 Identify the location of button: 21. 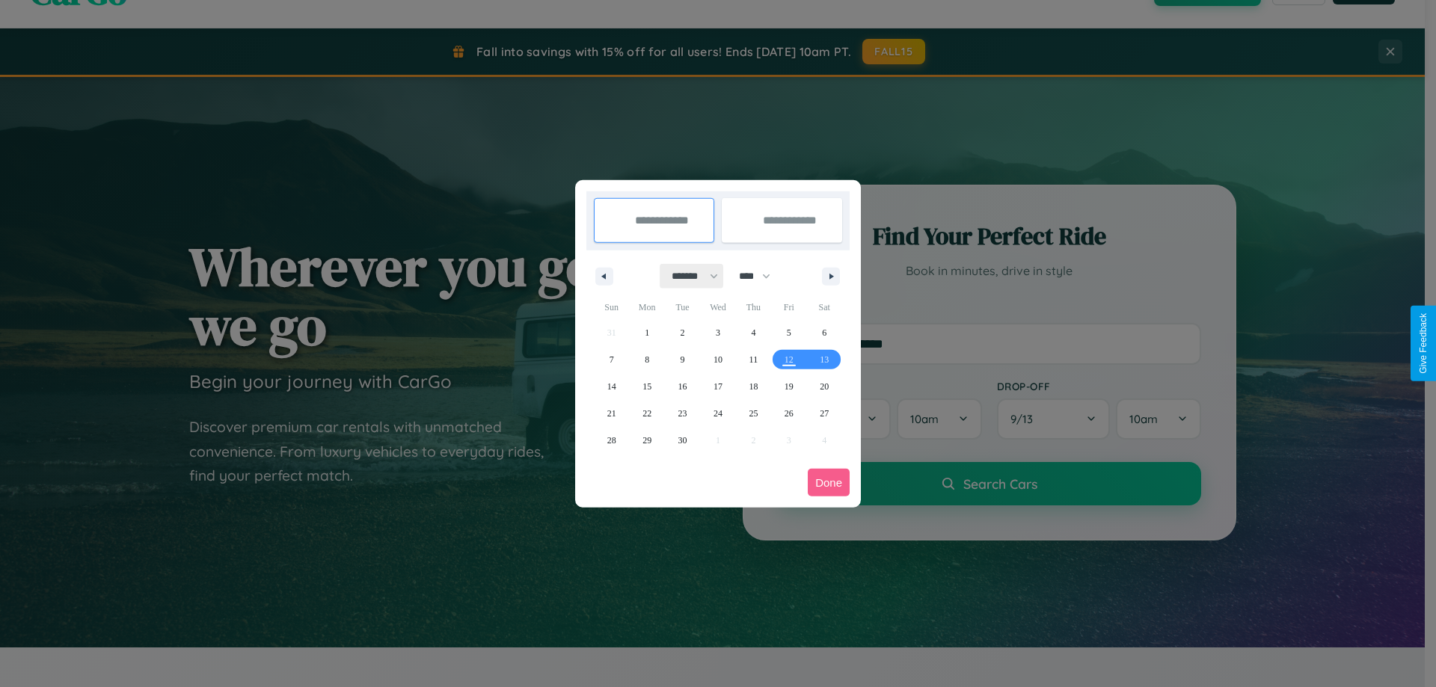
(611, 414).